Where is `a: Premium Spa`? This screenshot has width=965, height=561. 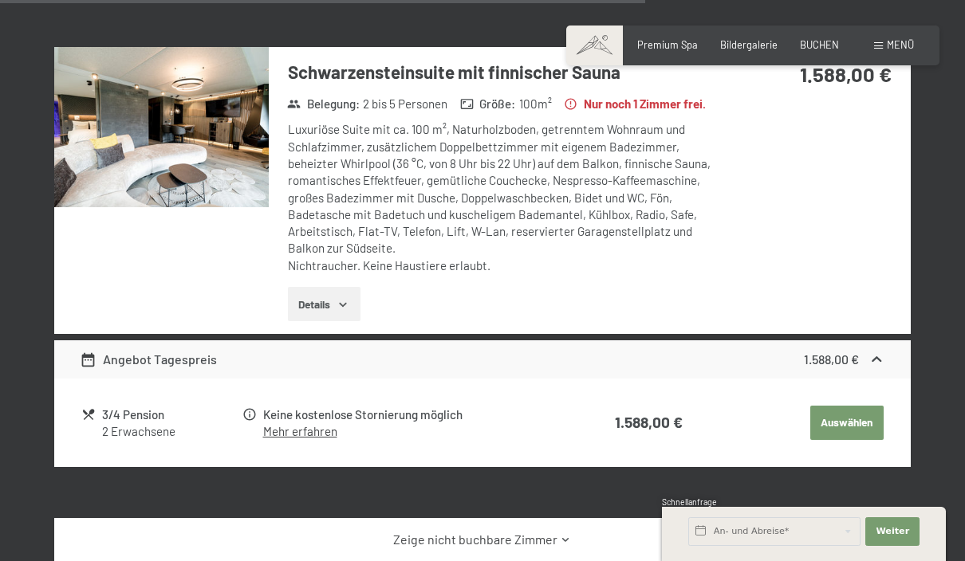
a: Premium Spa is located at coordinates (668, 45).